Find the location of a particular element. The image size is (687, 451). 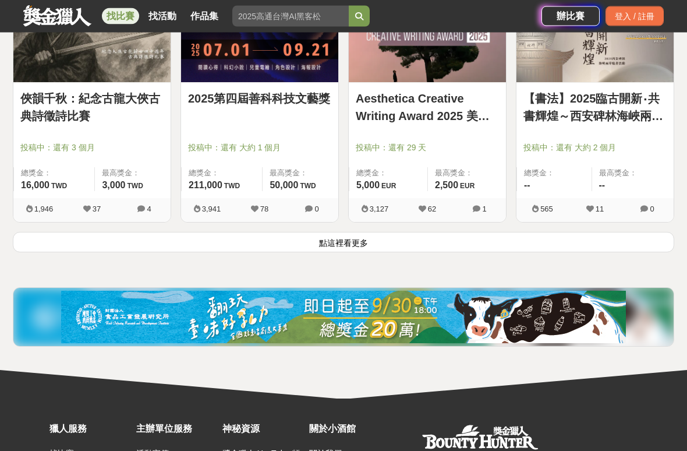

span: 5,000 is located at coordinates (368, 185).